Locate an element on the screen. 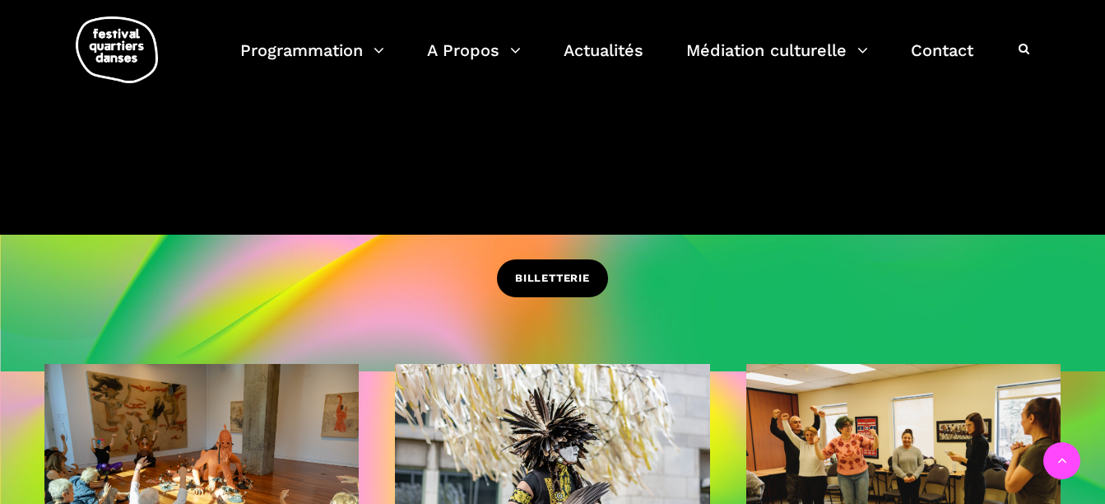 This screenshot has width=1105, height=504. a: BILLETTERIE is located at coordinates (552, 277).